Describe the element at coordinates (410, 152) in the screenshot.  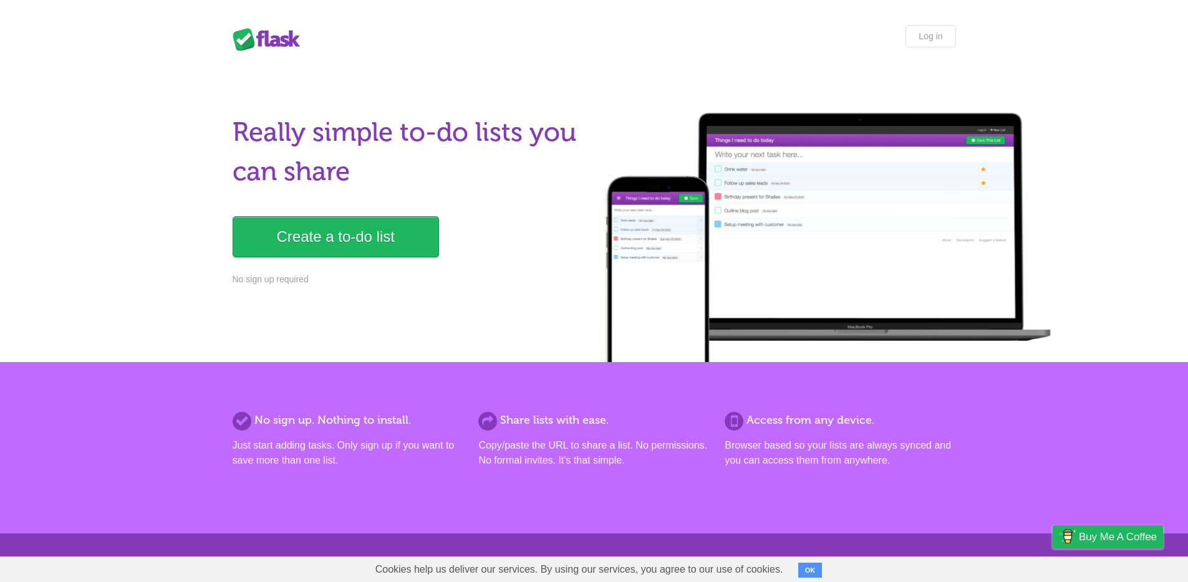
I see `h1: Really simple to-do lists you can share` at that location.